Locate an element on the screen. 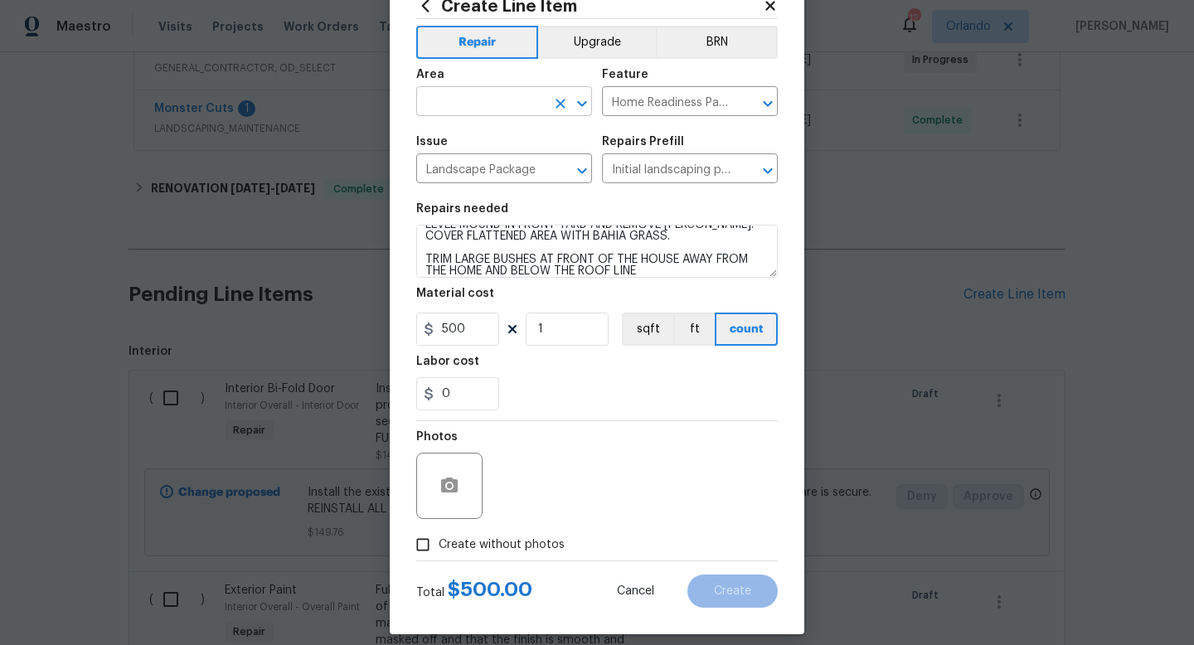 Image resolution: width=1194 pixels, height=645 pixels. h5: Labor cost is located at coordinates (448, 362).